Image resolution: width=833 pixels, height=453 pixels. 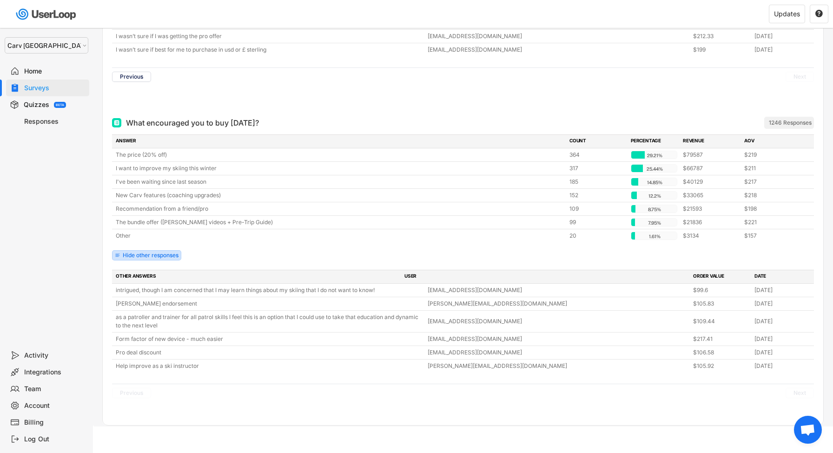 I want to click on div: ORDER VALUE, so click(x=721, y=277).